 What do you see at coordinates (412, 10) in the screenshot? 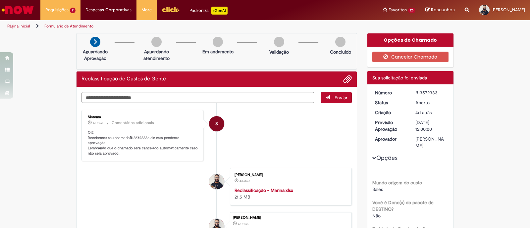
I see `span: 26` at bounding box center [412, 10].